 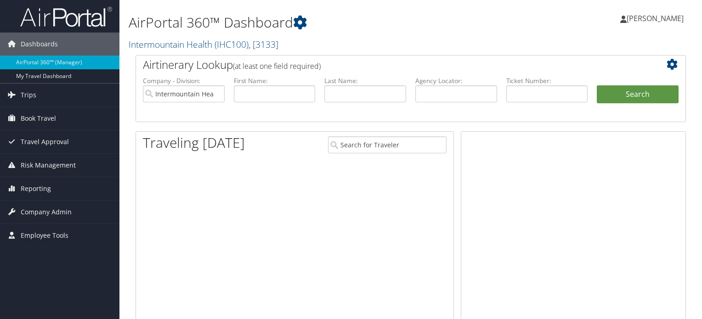 What do you see at coordinates (66, 17) in the screenshot?
I see `img: airportal-logo.png` at bounding box center [66, 17].